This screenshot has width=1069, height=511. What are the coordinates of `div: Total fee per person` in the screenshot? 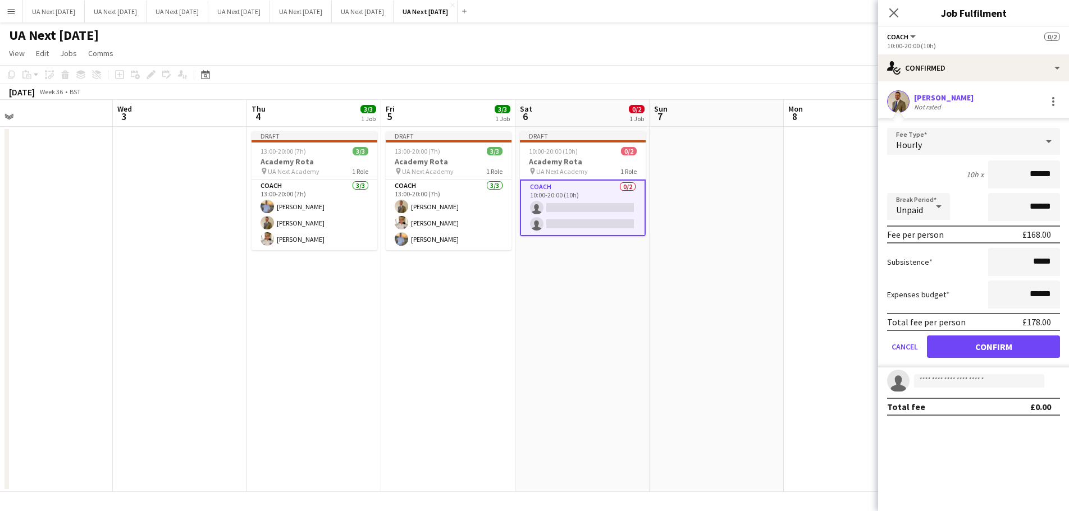 It's located at (926, 322).